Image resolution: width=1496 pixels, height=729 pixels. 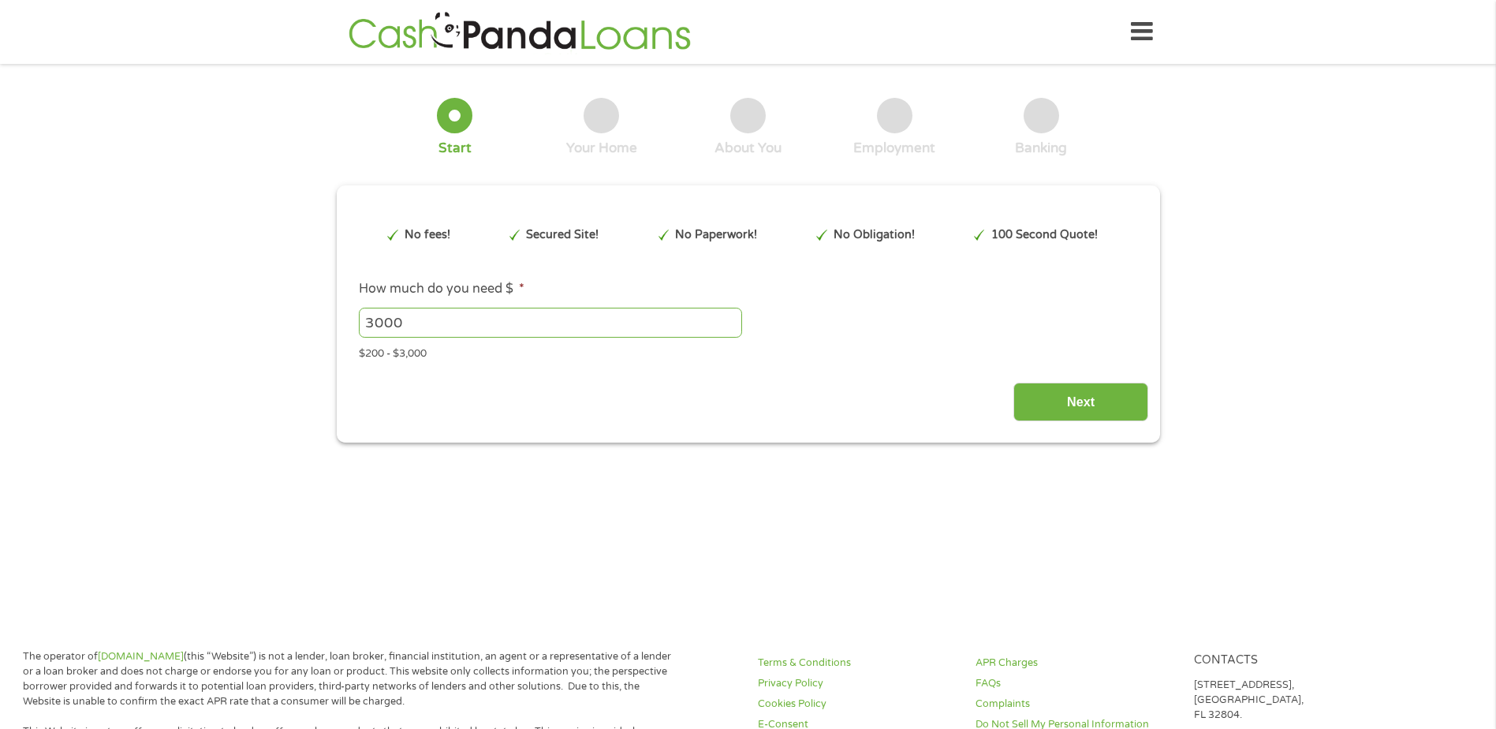 What do you see at coordinates (1075, 683) in the screenshot?
I see `a: FAQs` at bounding box center [1075, 683].